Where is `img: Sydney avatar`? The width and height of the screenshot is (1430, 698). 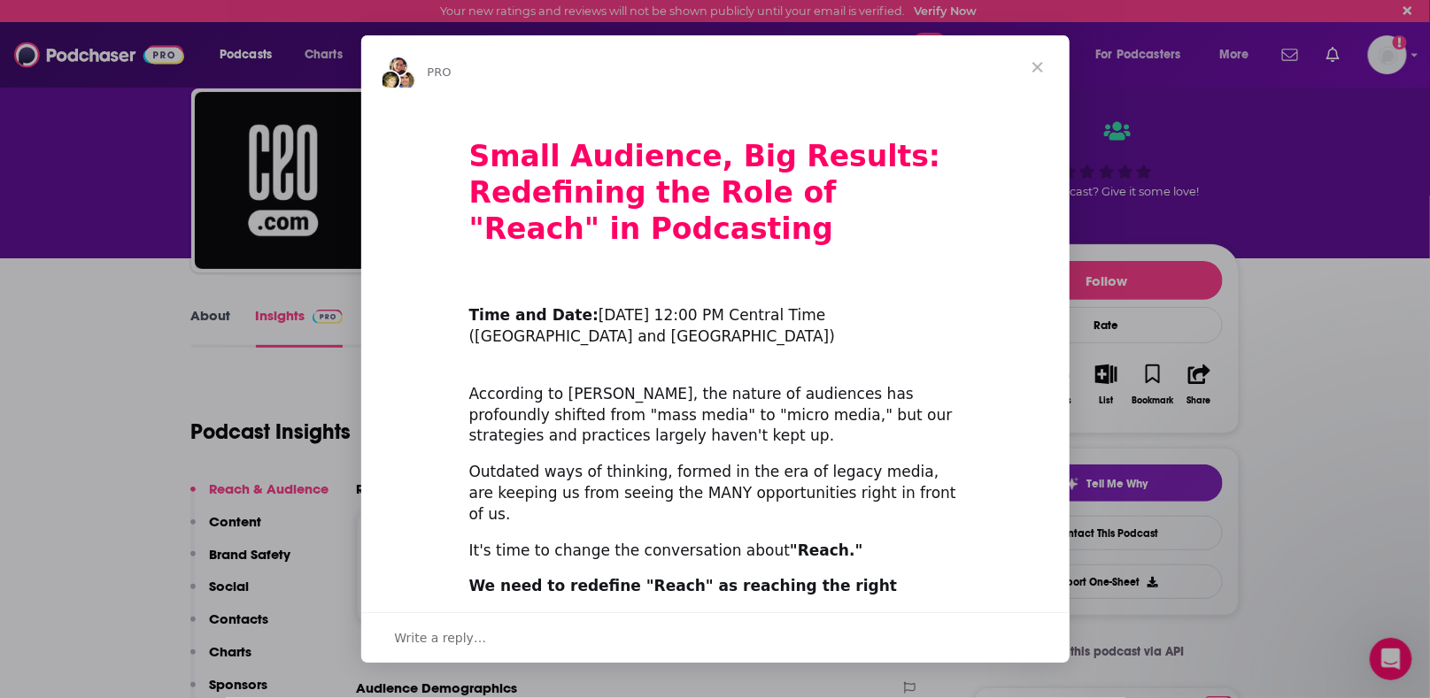
img: Sydney avatar is located at coordinates (398, 66).